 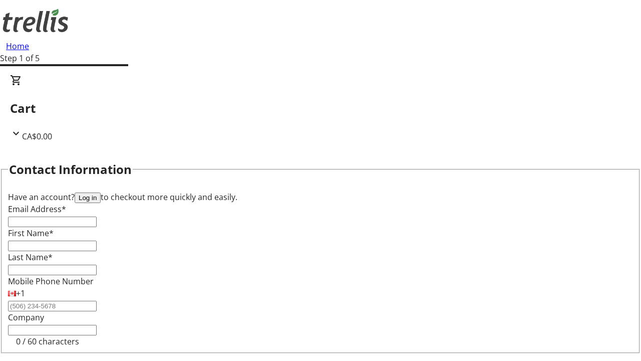 What do you see at coordinates (70, 169) in the screenshot?
I see `h2: Contact Information` at bounding box center [70, 169].